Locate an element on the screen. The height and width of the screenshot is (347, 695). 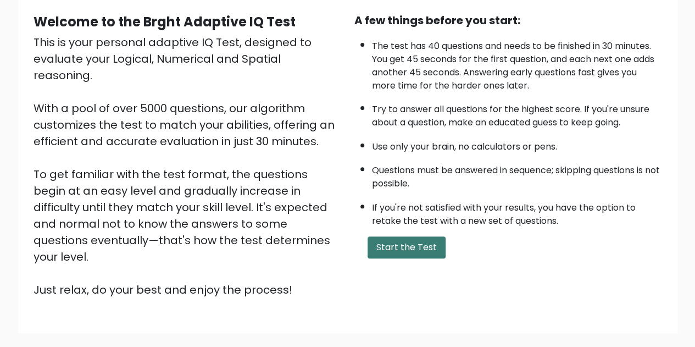
div: This is your personal adaptive IQ Test, designed to evaluate your Logical, Numerical and Spatial ... is located at coordinates (187, 166).